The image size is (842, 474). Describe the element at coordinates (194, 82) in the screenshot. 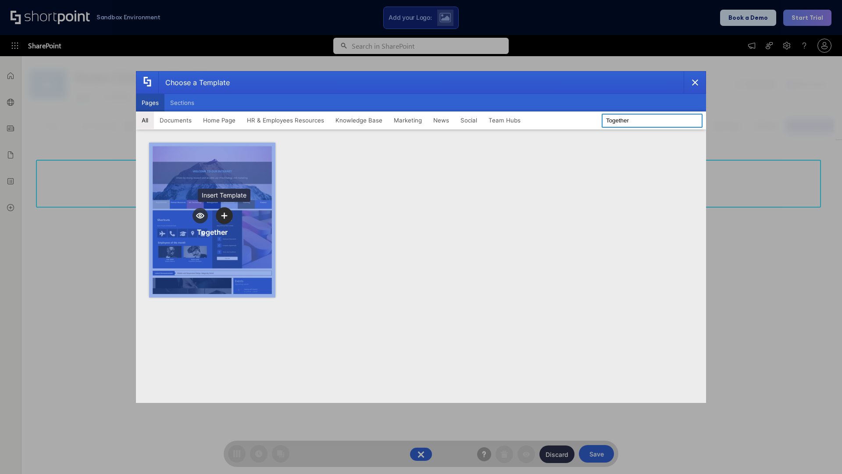

I see `div: Choose a Template` at that location.